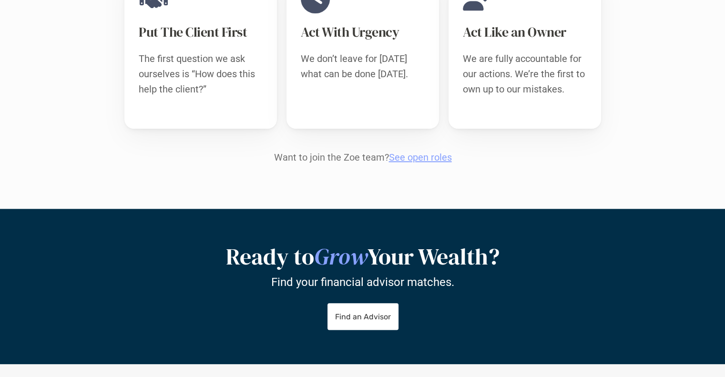 This screenshot has width=725, height=377. Describe the element at coordinates (363, 257) in the screenshot. I see `h2: Ready to Your Wealth?` at that location.